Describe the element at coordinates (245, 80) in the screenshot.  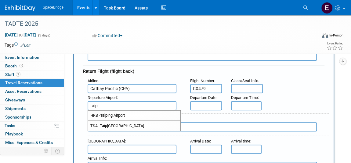
I see `span: Class/Seat Info` at that location.